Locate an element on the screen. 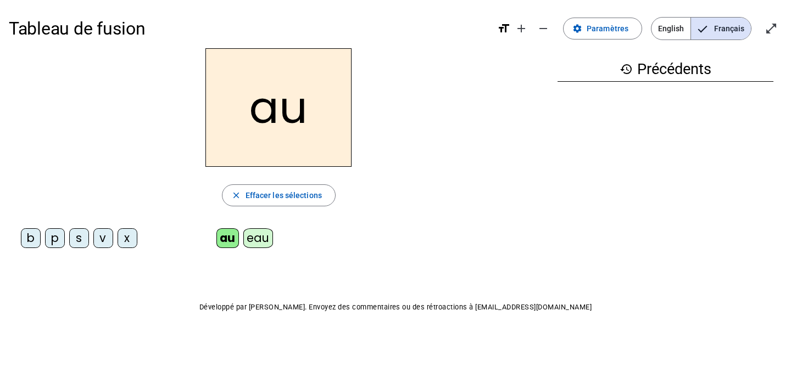  mat-icon: settings is located at coordinates (577, 29).